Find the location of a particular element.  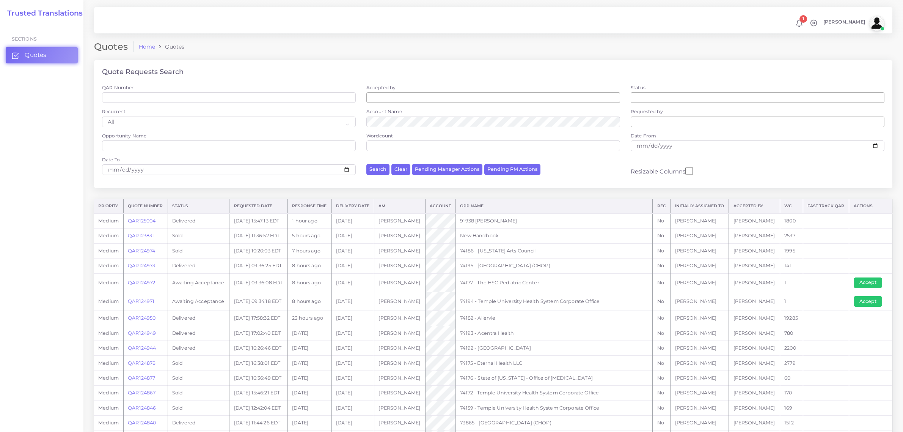

button: Pending PM Actions is located at coordinates (512, 169).